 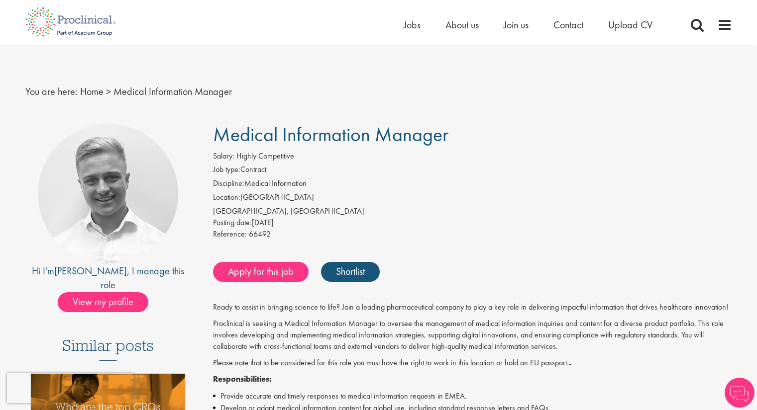 What do you see at coordinates (226, 170) in the screenshot?
I see `label: Job type:` at bounding box center [226, 170].